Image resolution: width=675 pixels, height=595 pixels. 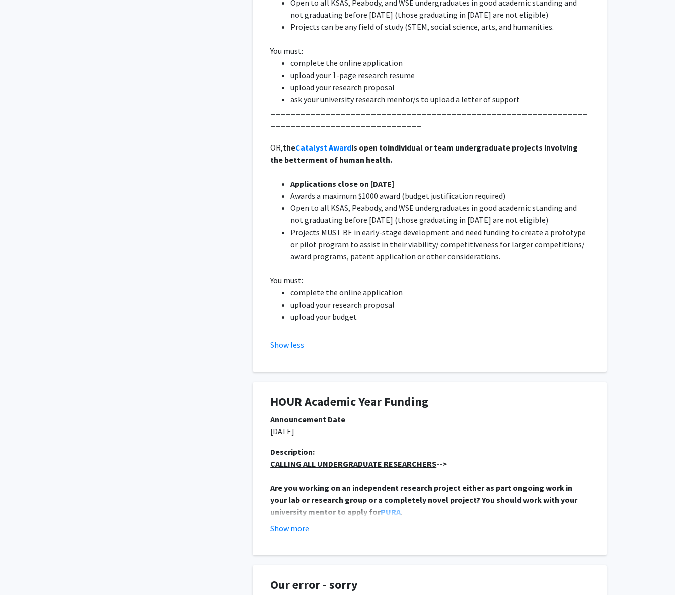 I want to click on h1: HOUR Academic Year Funding, so click(x=429, y=401).